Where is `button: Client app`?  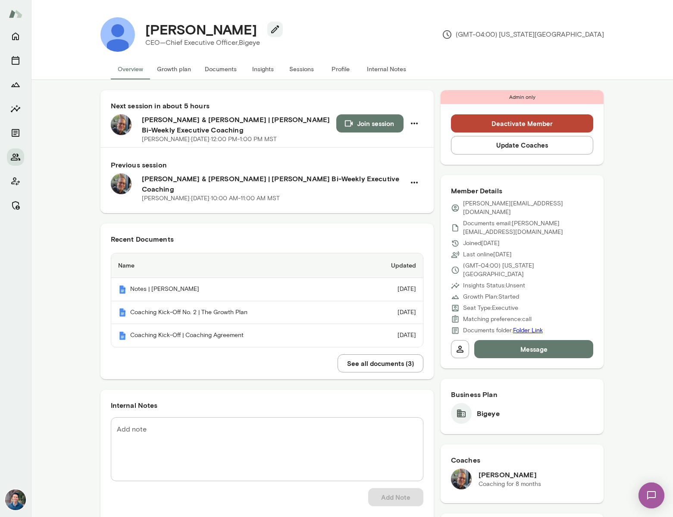
button: Client app is located at coordinates (16, 181).